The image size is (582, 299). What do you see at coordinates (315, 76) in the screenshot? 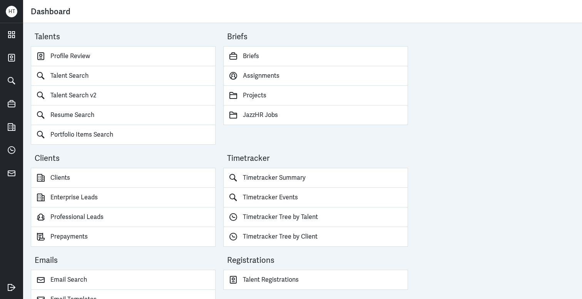
I see `a: Assignments` at bounding box center [315, 76].